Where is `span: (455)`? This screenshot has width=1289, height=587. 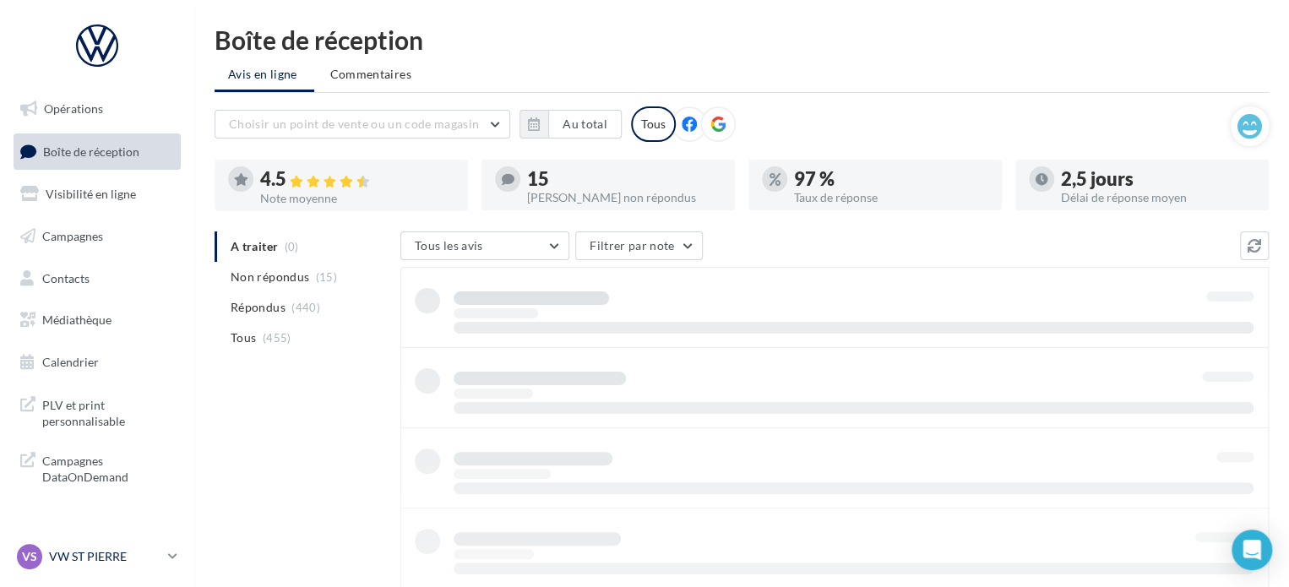 span: (455) is located at coordinates (277, 338).